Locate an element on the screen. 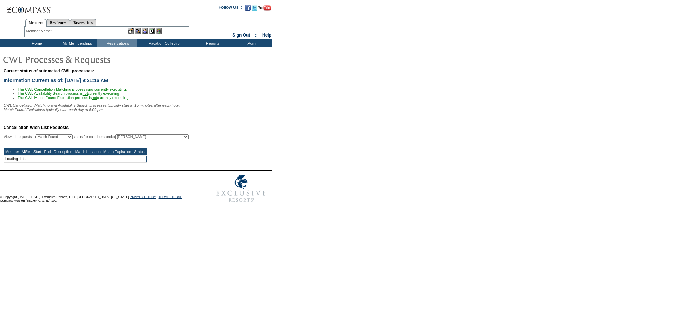  a: Help is located at coordinates (267, 35).